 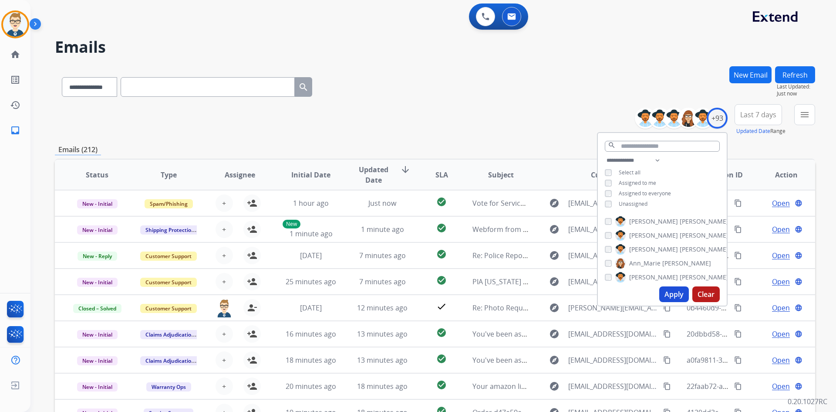 I want to click on span: Vote for Service Hub powered by Service Technologies, so click(x=562, y=203).